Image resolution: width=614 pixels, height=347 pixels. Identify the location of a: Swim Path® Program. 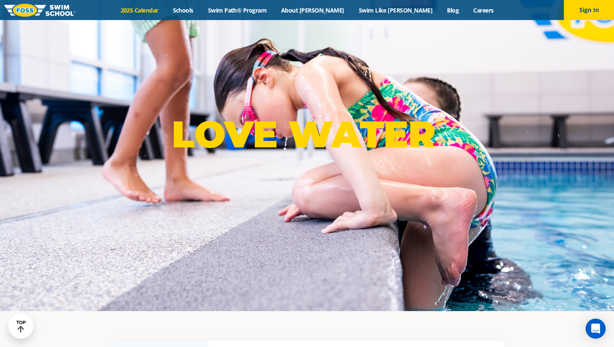
(237, 10).